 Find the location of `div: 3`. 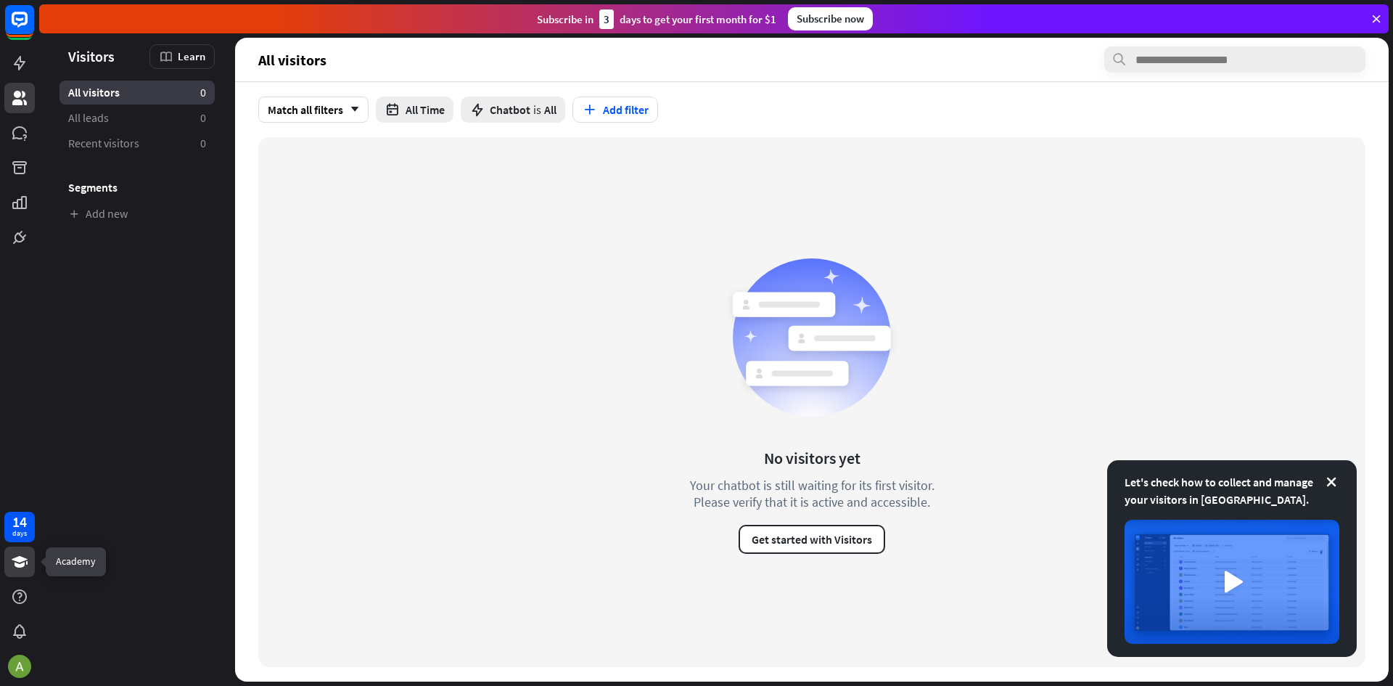

div: 3 is located at coordinates (607, 19).